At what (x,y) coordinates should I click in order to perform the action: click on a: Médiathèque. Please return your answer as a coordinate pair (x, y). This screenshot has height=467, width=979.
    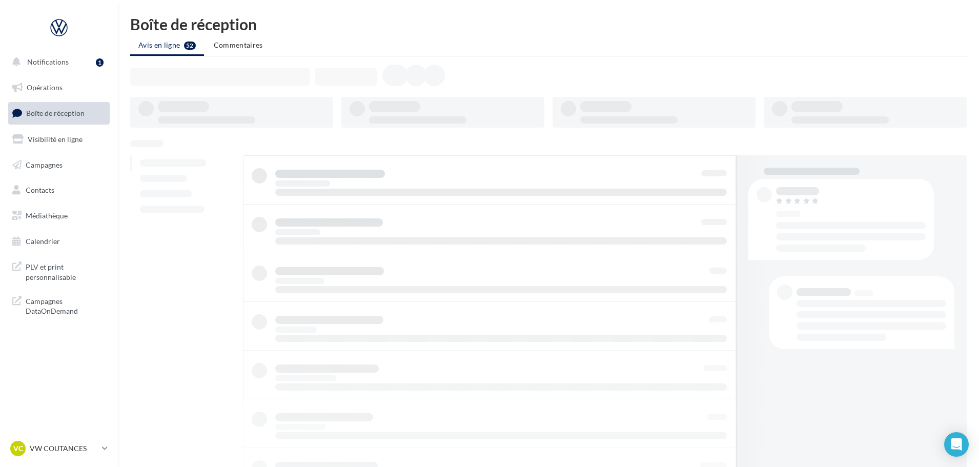
    Looking at the image, I should click on (59, 216).